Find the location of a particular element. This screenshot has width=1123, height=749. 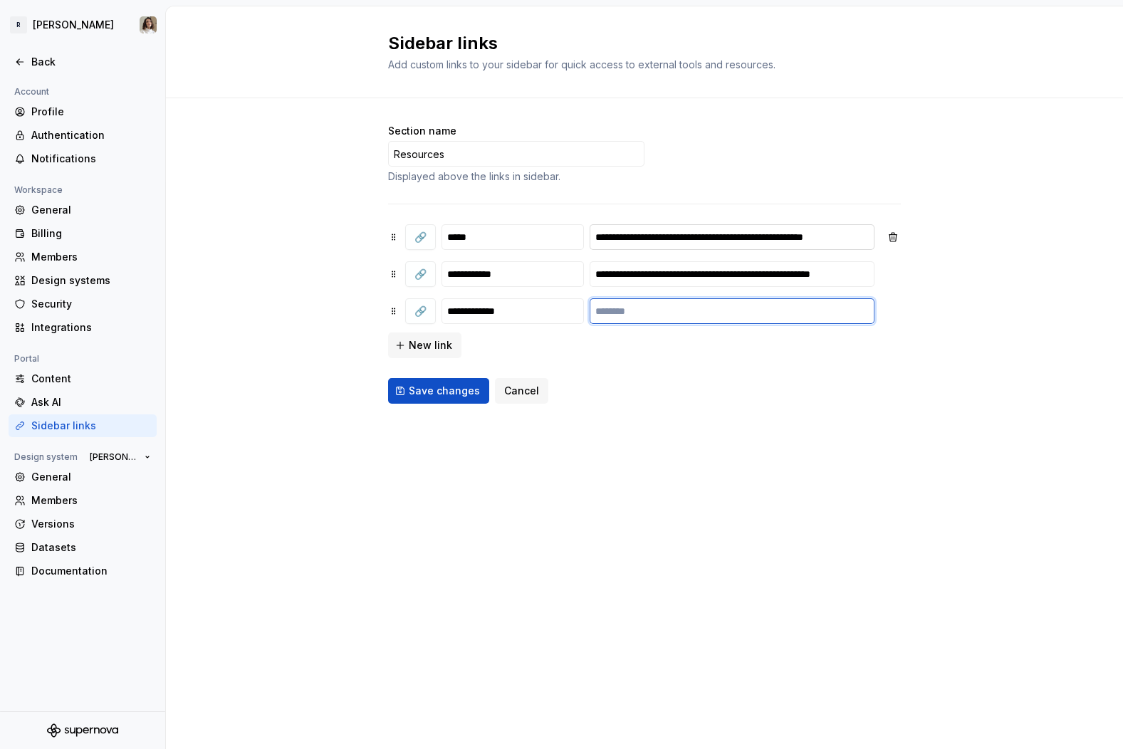

img: Sandrina pereira is located at coordinates (148, 25).